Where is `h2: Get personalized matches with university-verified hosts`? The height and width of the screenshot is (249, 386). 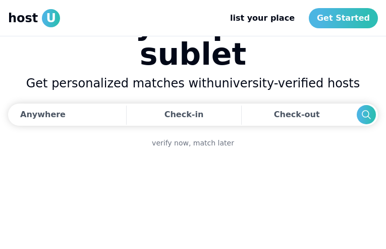 h2: Get personalized matches with university-verified hosts is located at coordinates (193, 83).